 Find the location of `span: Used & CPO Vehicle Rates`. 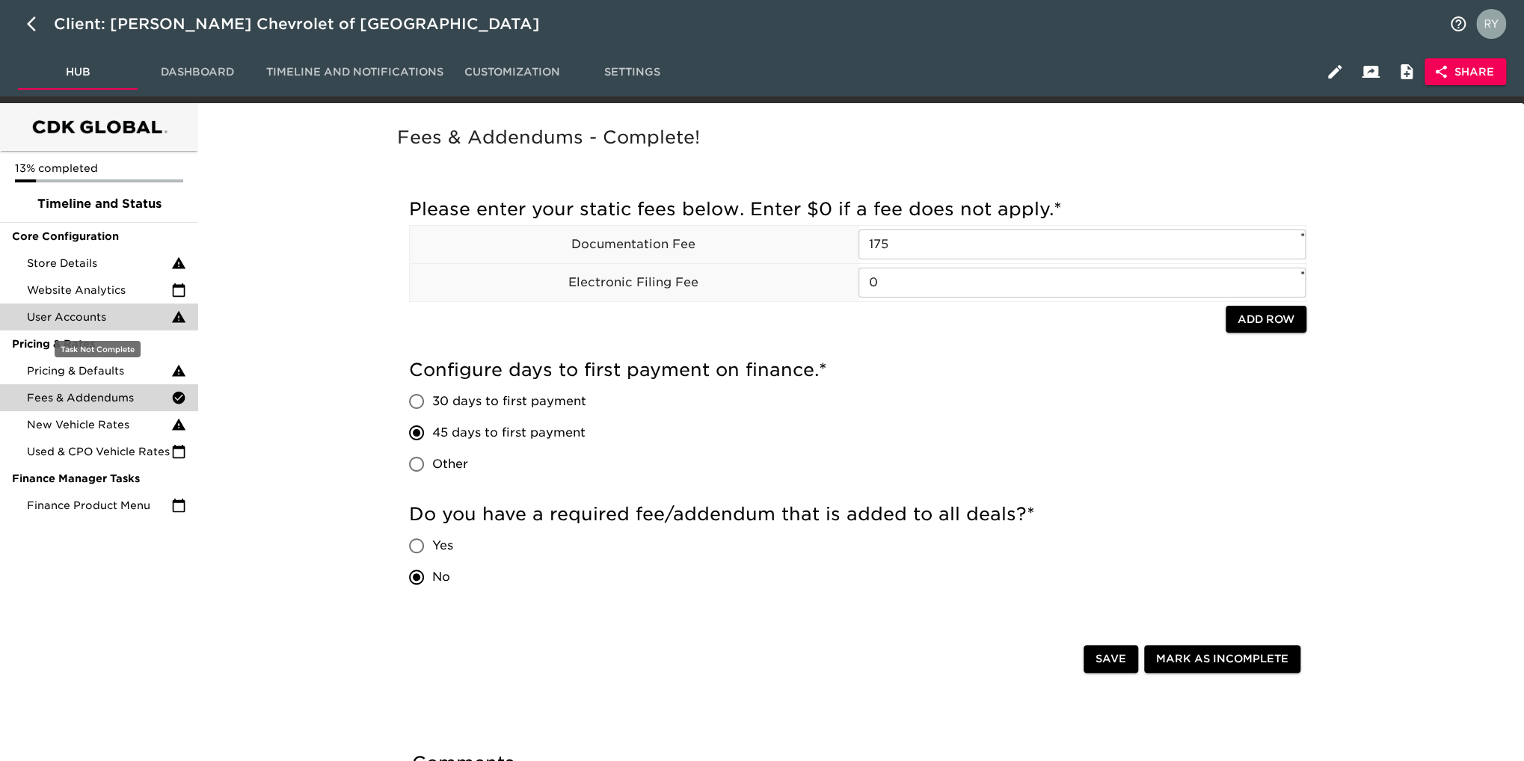

span: Used & CPO Vehicle Rates is located at coordinates (99, 452).